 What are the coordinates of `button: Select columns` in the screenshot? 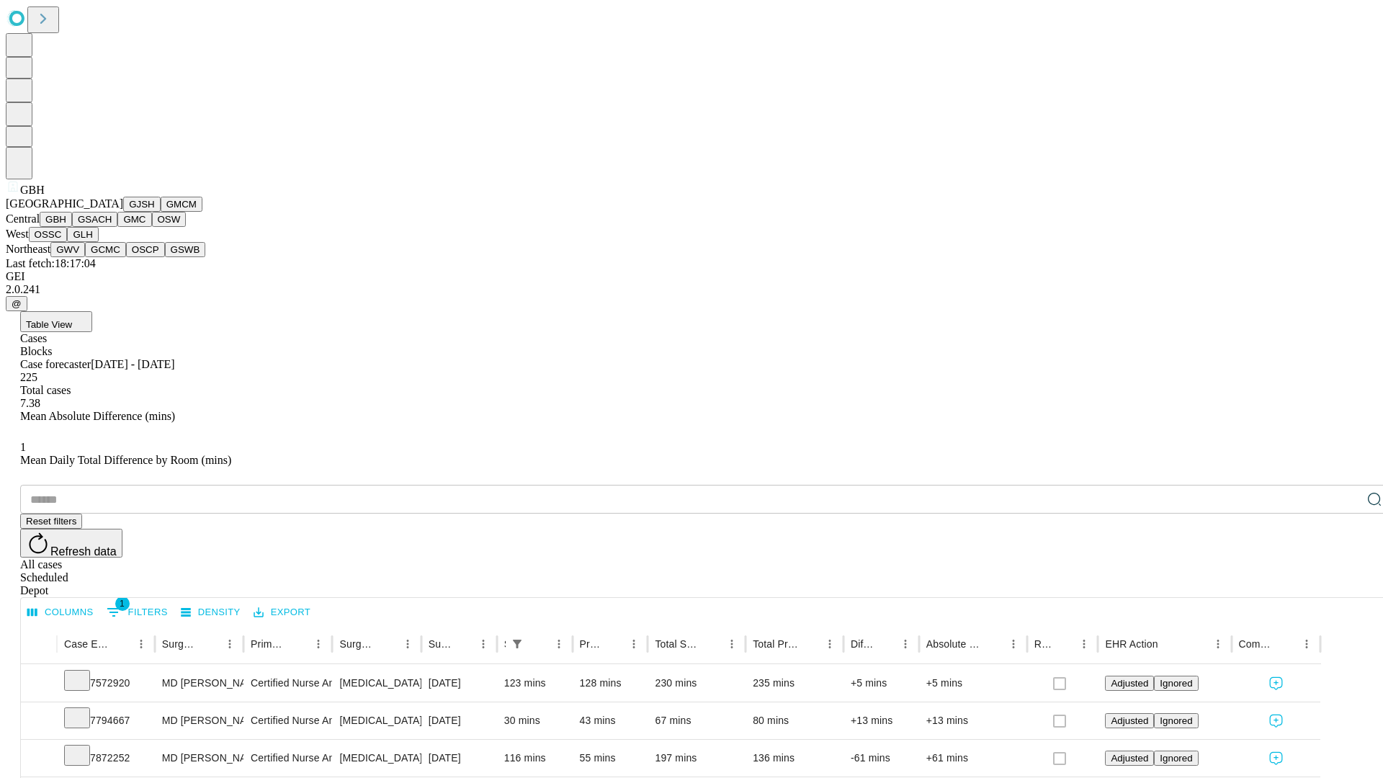 It's located at (61, 612).